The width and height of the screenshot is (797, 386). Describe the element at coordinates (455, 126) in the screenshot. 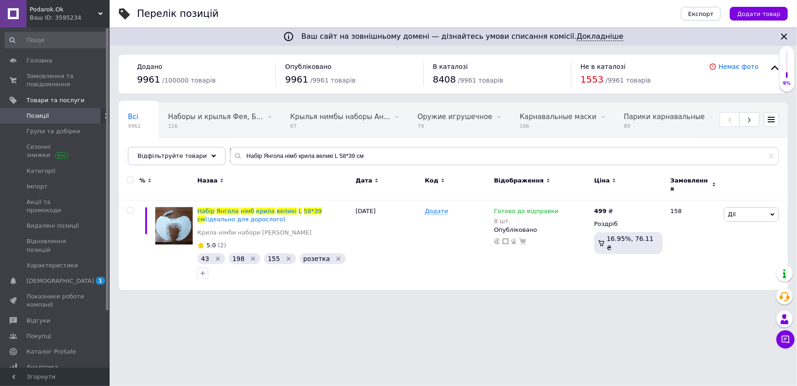

I see `span: 79` at that location.